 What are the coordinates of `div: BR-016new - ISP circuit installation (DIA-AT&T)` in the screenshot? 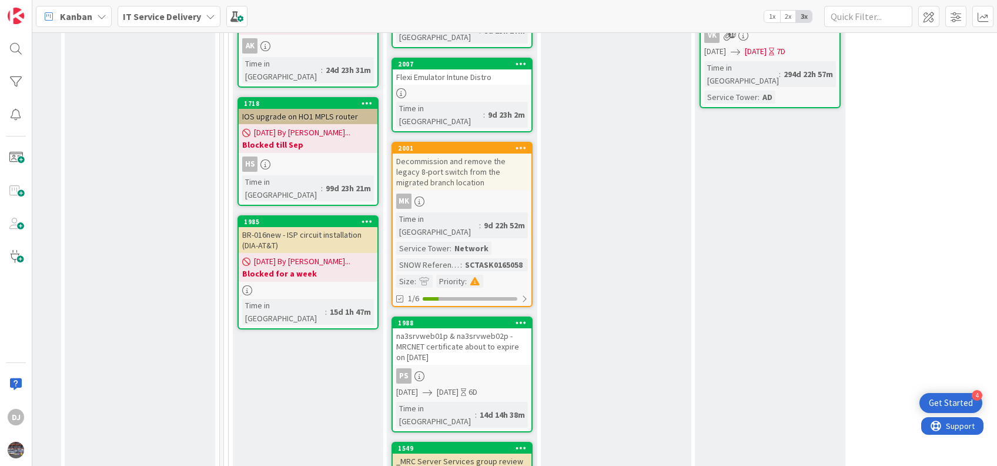 It's located at (308, 240).